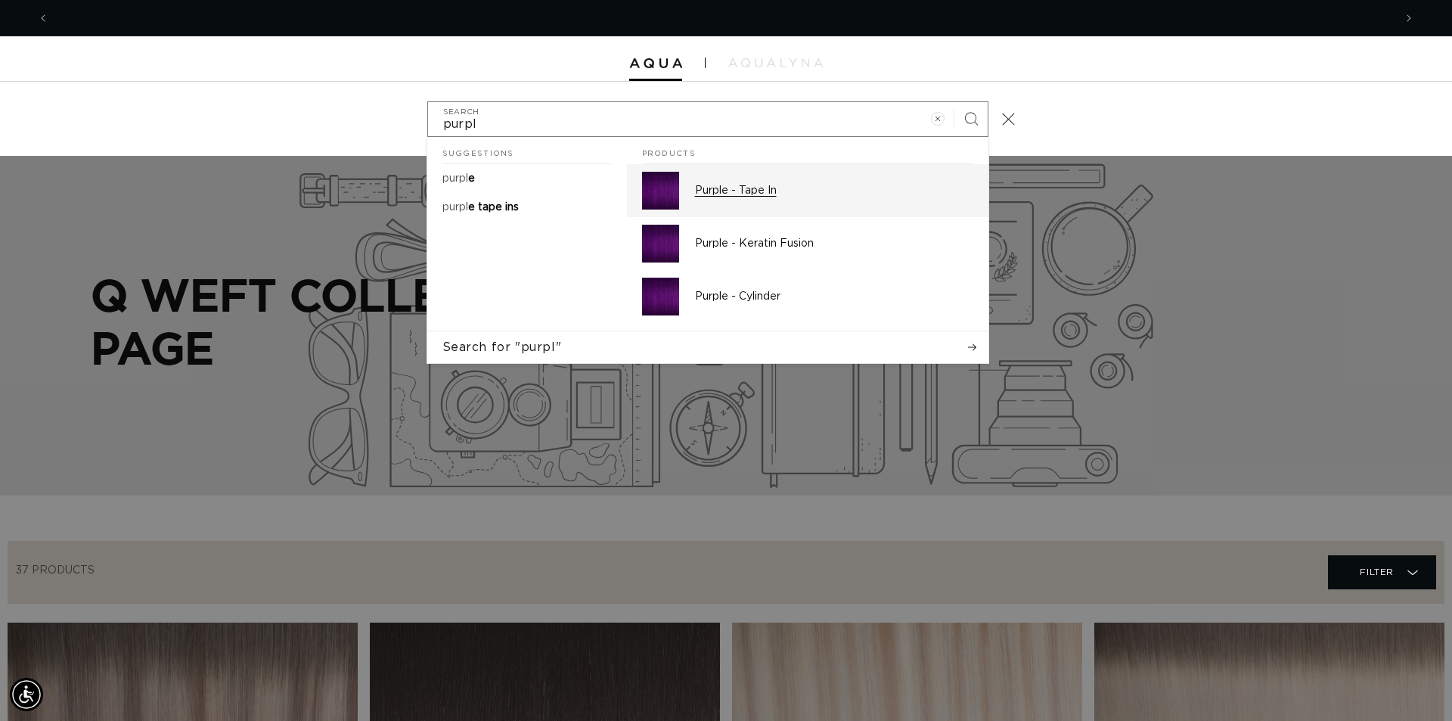 The width and height of the screenshot is (1452, 721). Describe the element at coordinates (1409, 18) in the screenshot. I see `button: Next announcement` at that location.